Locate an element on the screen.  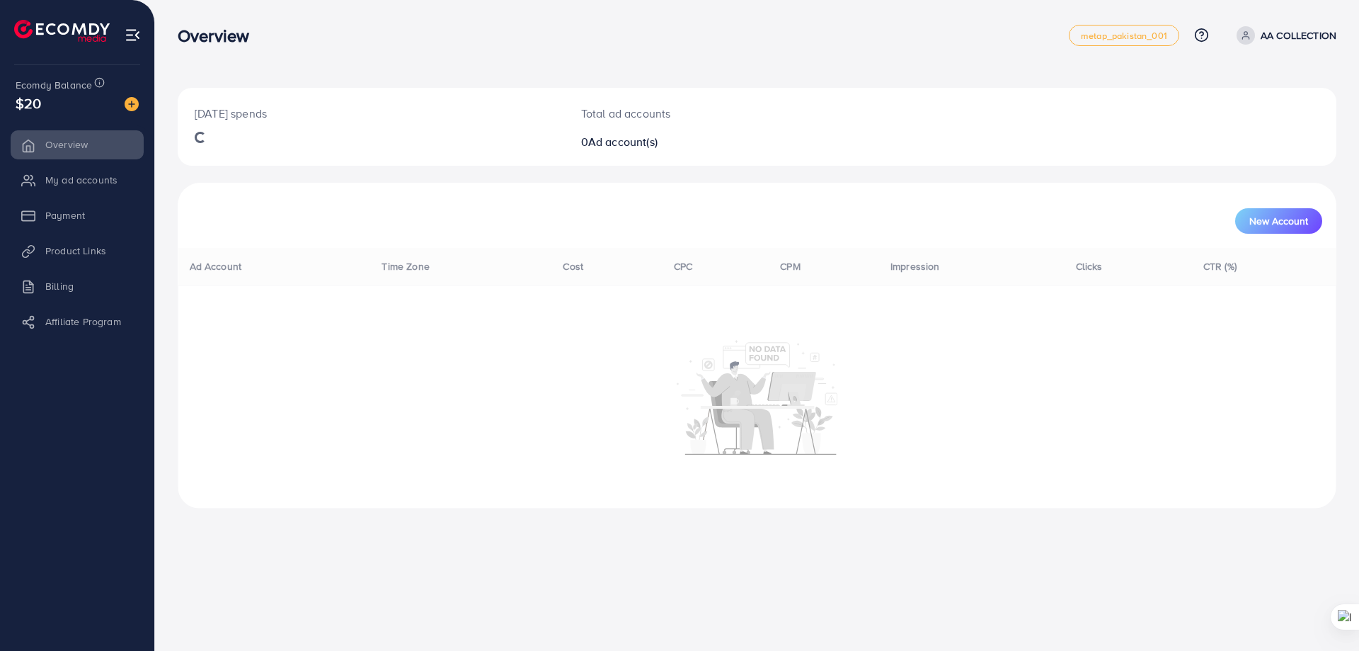
button: New Account is located at coordinates (1278, 221).